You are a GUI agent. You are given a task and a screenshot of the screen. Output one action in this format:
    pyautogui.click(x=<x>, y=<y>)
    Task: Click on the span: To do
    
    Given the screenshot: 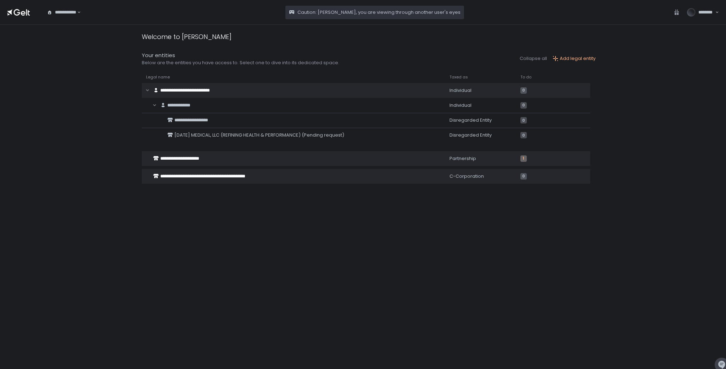 What is the action you would take?
    pyautogui.click(x=526, y=77)
    